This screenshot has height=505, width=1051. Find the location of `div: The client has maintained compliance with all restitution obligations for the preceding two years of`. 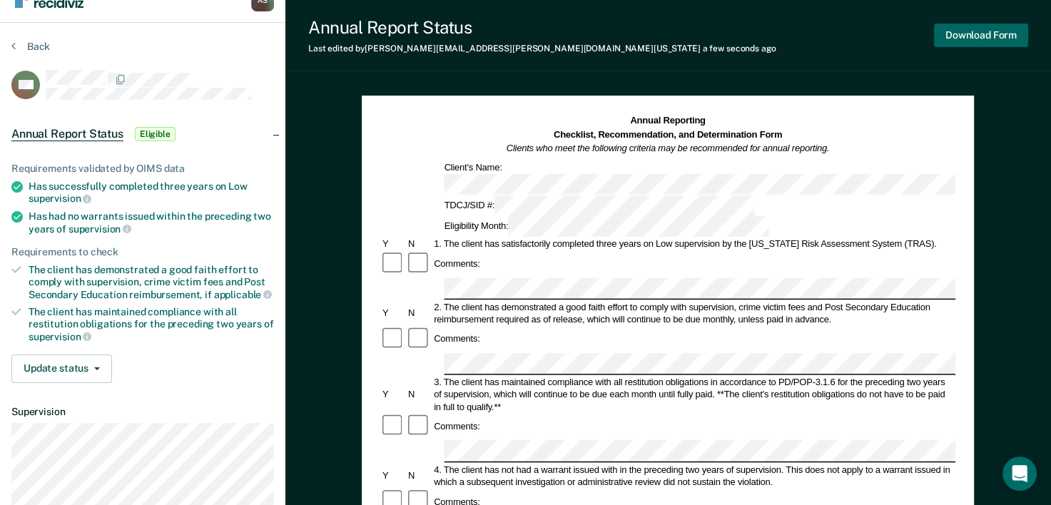

div: The client has maintained compliance with all restitution obligations for the preceding two years of is located at coordinates (151, 324).